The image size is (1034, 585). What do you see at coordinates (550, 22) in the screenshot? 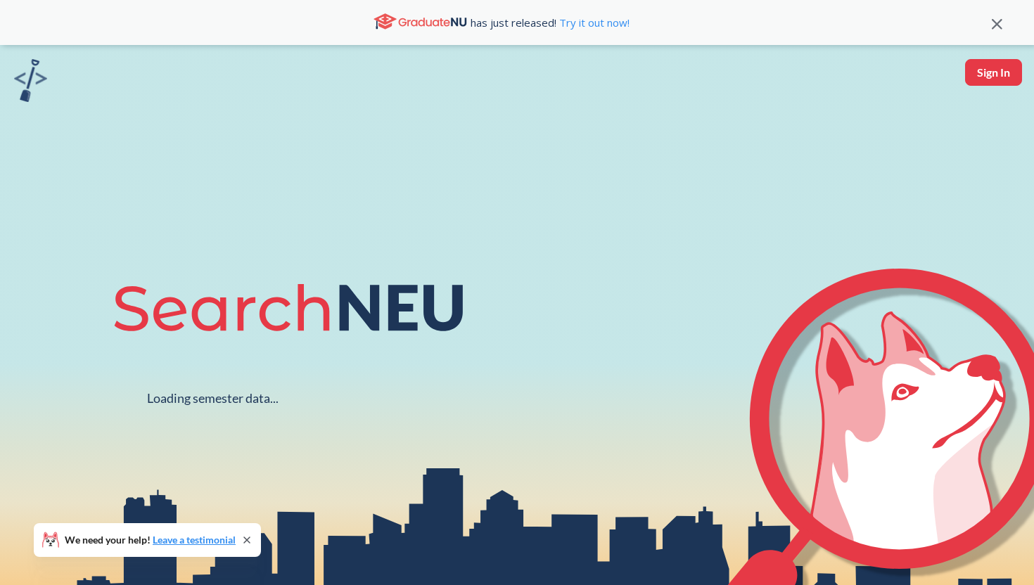
I see `span: has just released!` at bounding box center [550, 22].